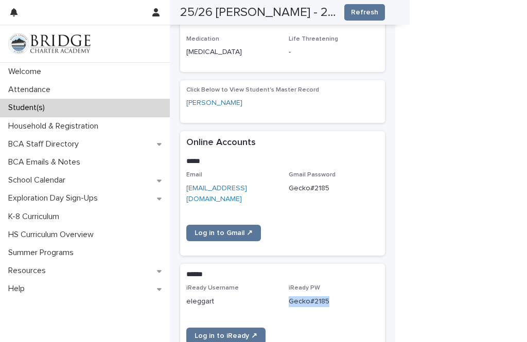 This screenshot has height=342, width=527. I want to click on span: Life Threatening, so click(313, 39).